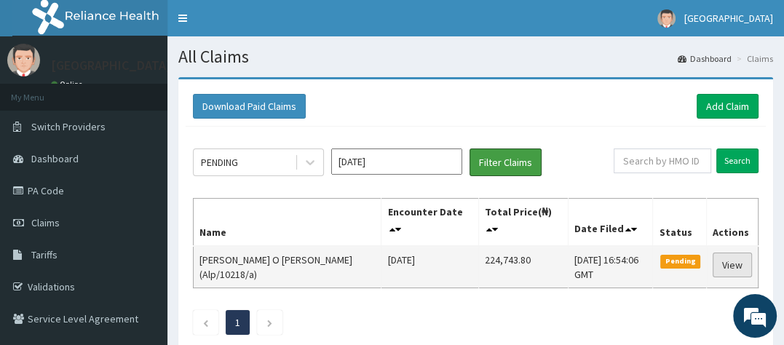 The image size is (784, 345). I want to click on input: Search by HMO ID, so click(663, 161).